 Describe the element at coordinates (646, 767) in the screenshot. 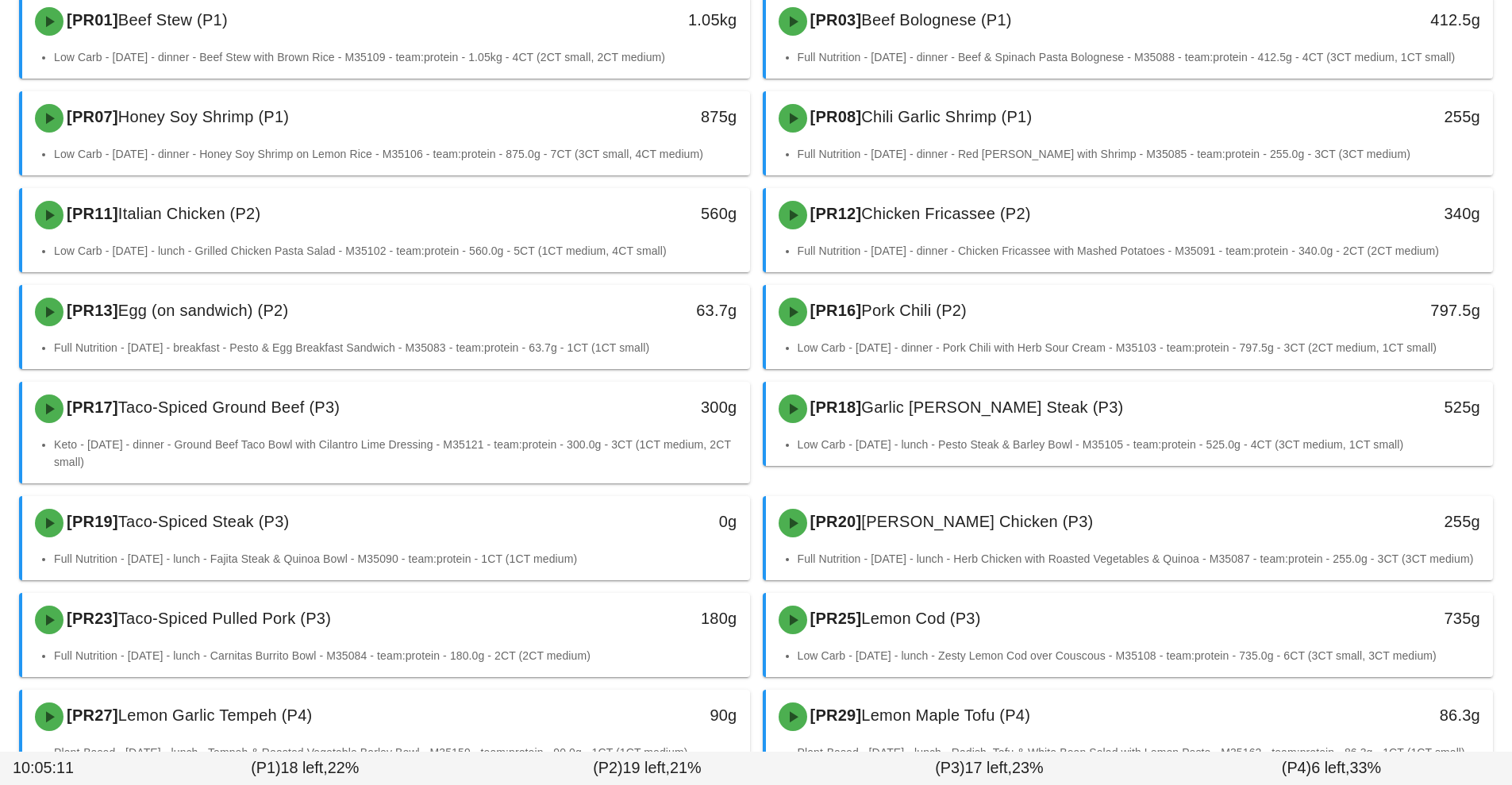

I see `span: 19 left,` at that location.